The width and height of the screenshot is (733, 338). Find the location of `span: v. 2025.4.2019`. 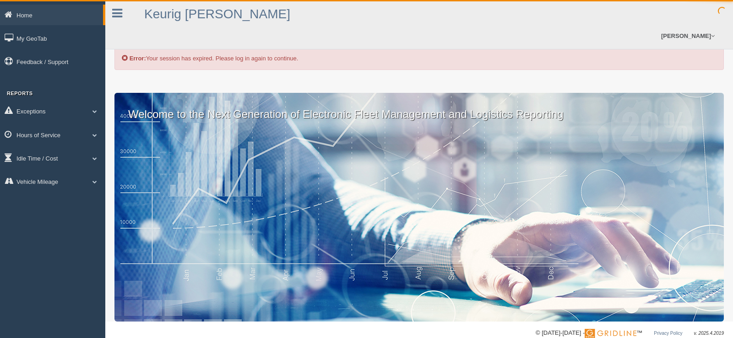

span: v. 2025.4.2019 is located at coordinates (708, 333).